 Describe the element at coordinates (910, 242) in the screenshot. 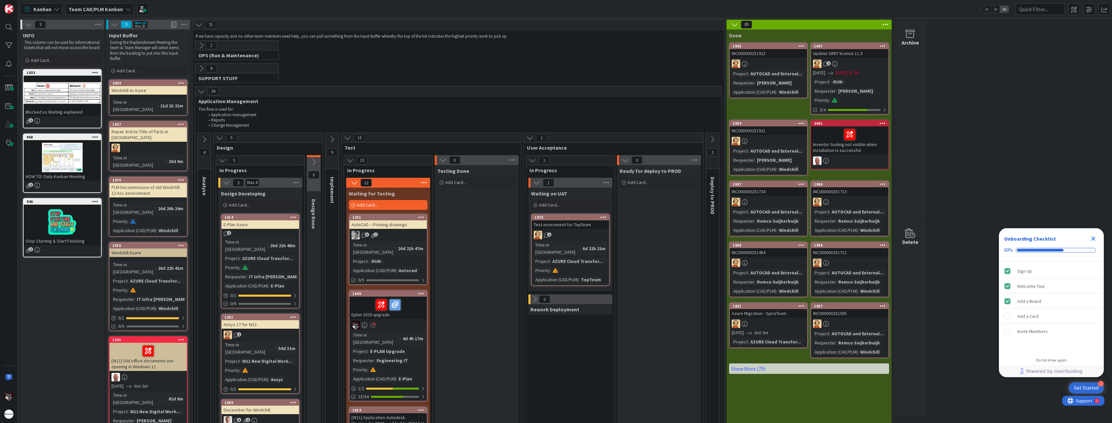

I see `div: Delete` at that location.